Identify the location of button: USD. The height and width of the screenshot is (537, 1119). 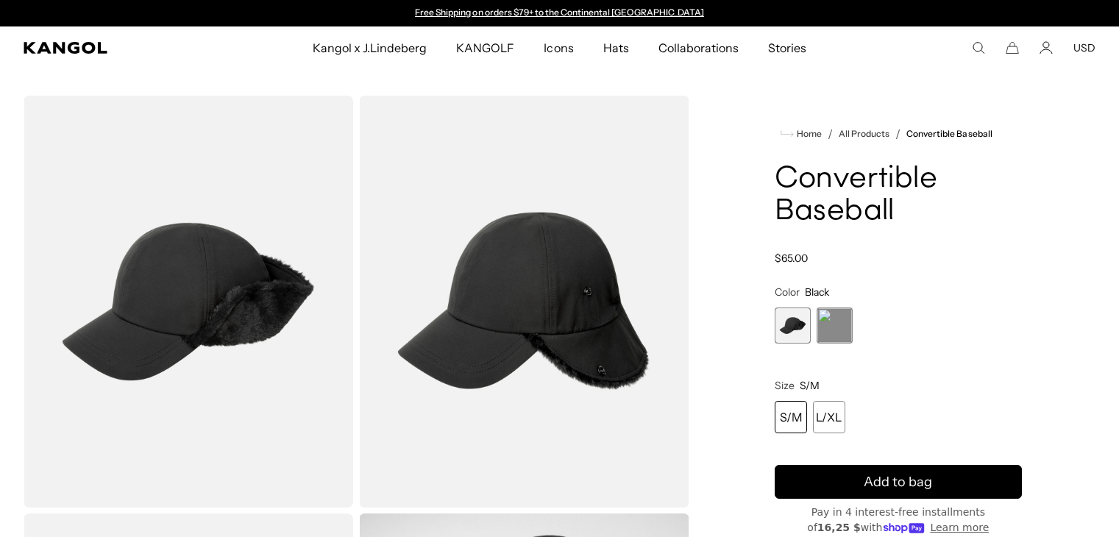
(1084, 48).